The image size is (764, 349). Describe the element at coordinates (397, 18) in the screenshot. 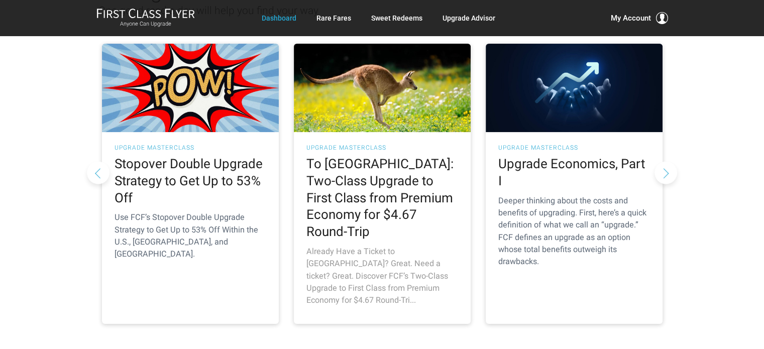

I see `a: Sweet Redeems` at that location.